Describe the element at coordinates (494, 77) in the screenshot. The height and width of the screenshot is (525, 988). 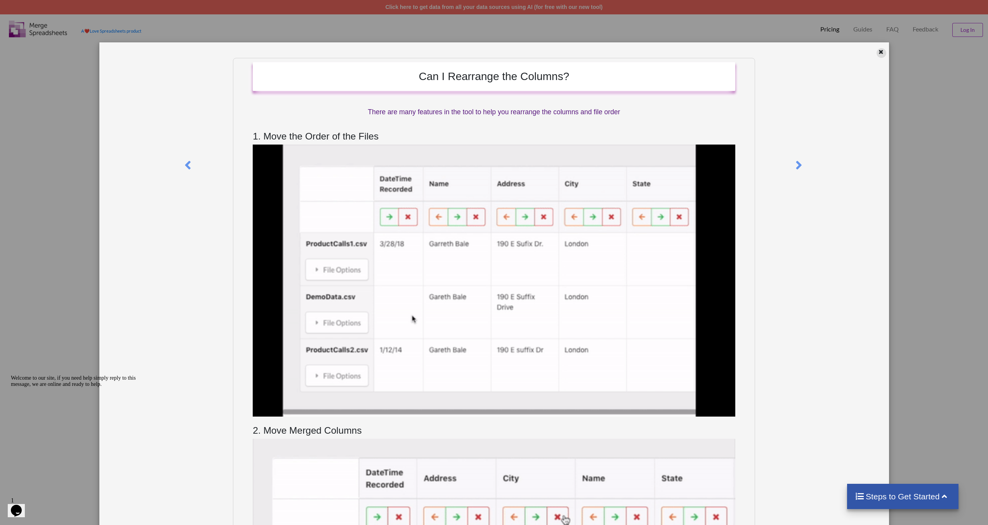
I see `h2: Can I Rearrange the Columns?` at that location.